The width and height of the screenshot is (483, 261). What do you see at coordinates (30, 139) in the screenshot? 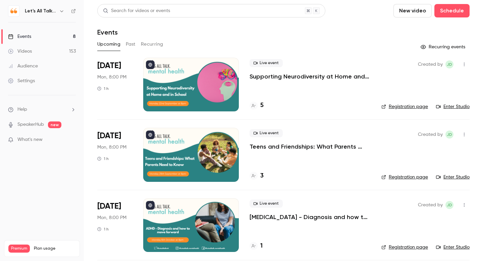
I see `span: What's new` at bounding box center [30, 139].